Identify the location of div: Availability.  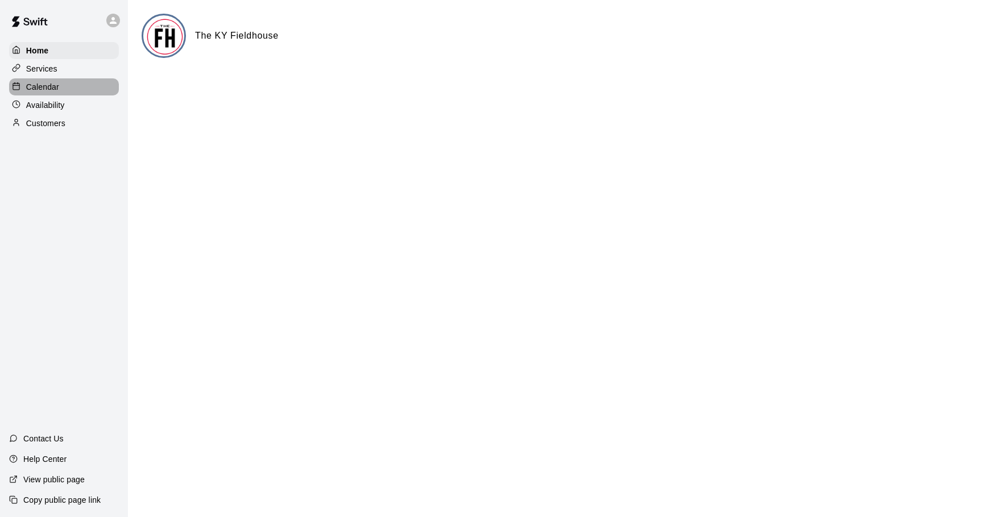
(64, 105).